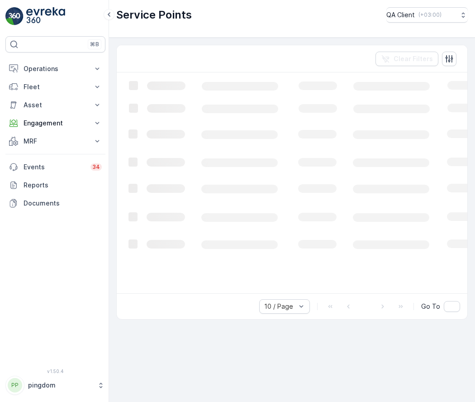  Describe the element at coordinates (55, 123) in the screenshot. I see `button: Engagement` at that location.